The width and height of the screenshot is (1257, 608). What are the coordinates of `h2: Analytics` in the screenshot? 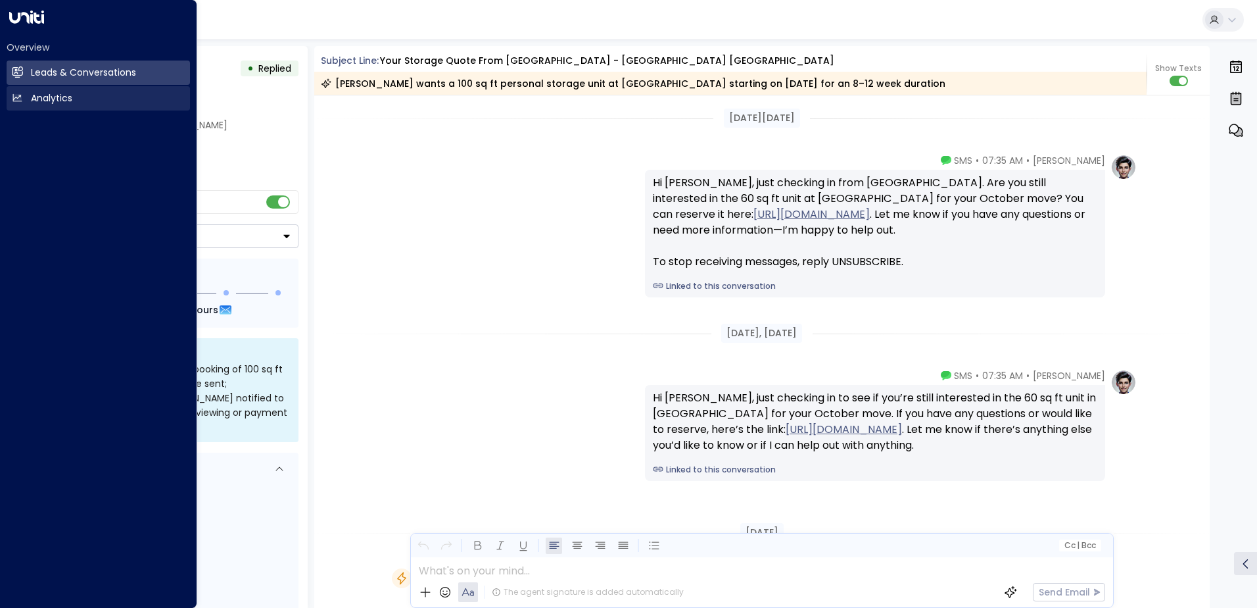 It's located at (51, 98).